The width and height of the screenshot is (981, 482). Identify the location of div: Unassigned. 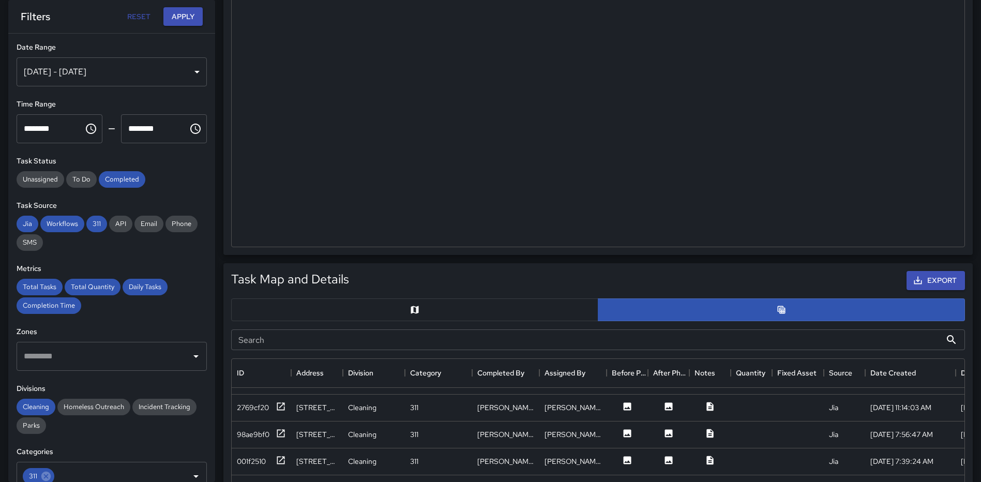
(40, 179).